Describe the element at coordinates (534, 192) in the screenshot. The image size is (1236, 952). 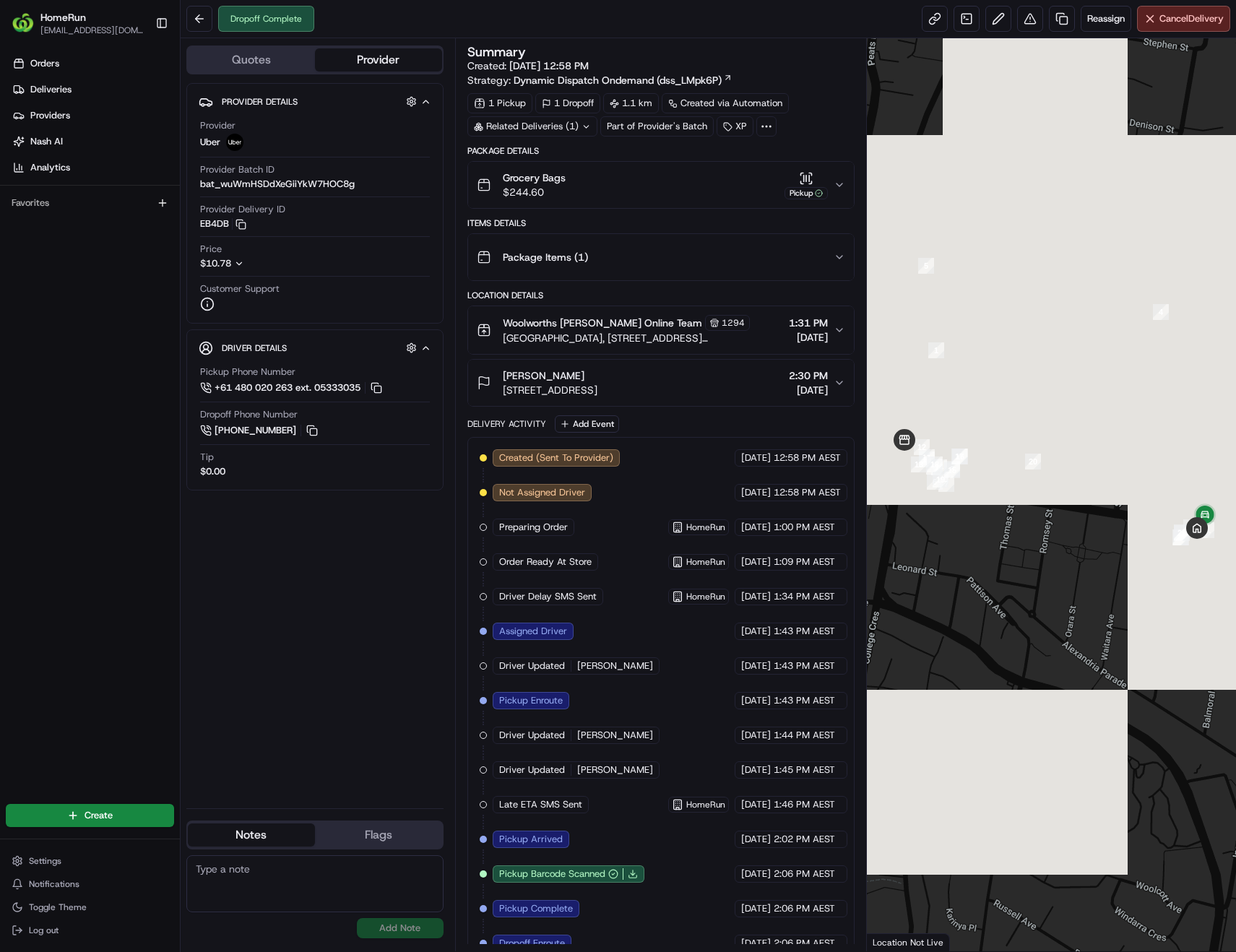
I see `span: $244.60` at that location.